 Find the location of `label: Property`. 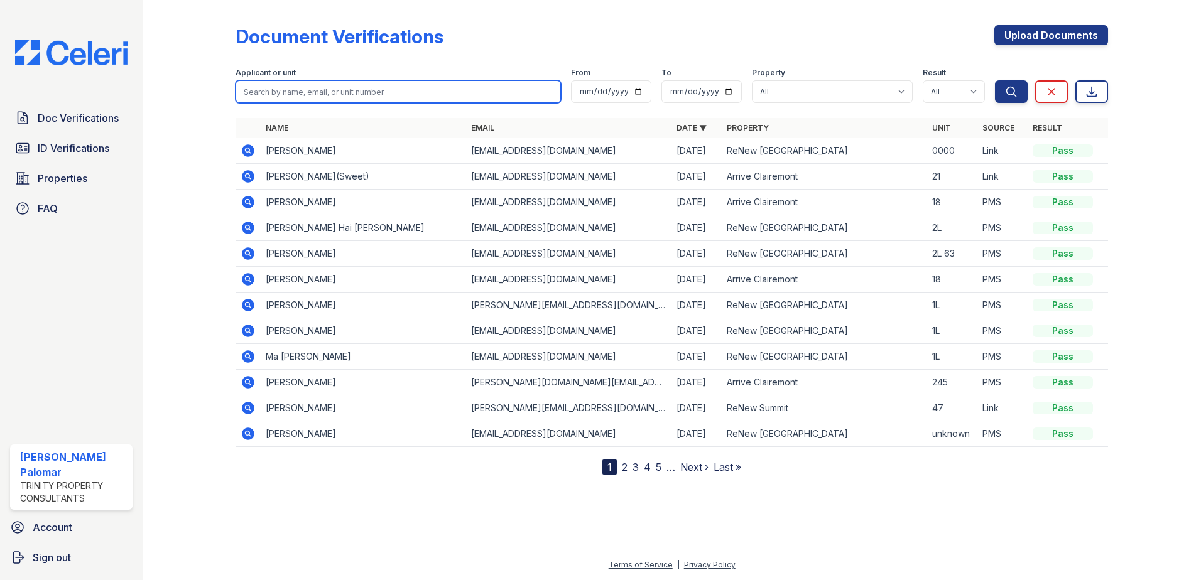

label: Property is located at coordinates (768, 73).